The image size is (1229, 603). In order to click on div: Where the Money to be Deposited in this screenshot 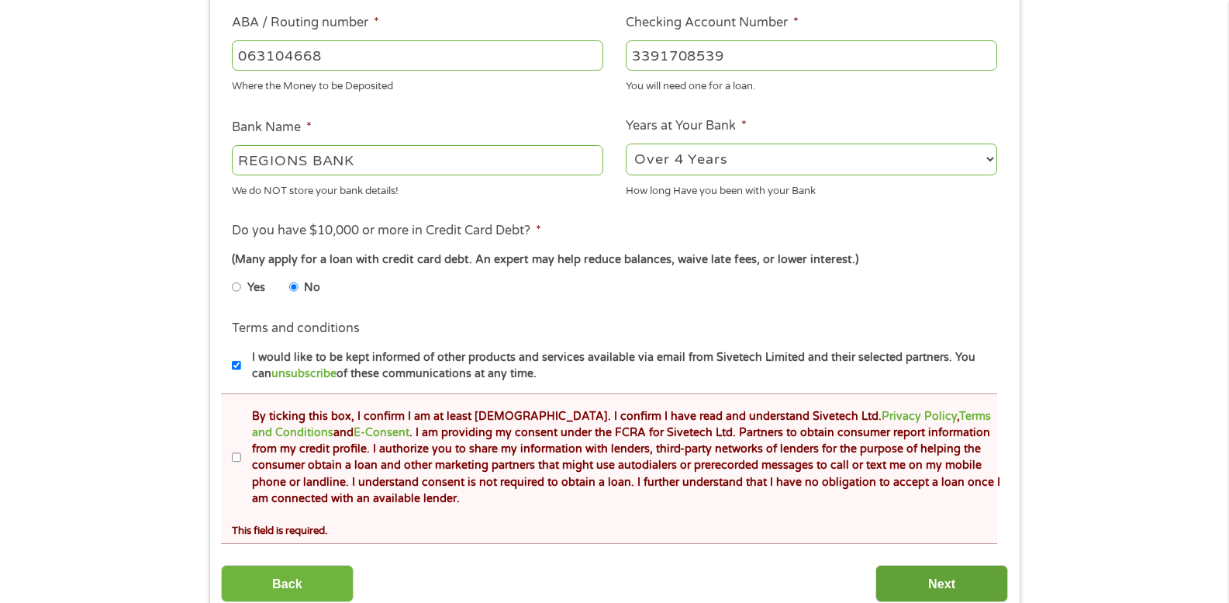, I will do `click(417, 83)`.